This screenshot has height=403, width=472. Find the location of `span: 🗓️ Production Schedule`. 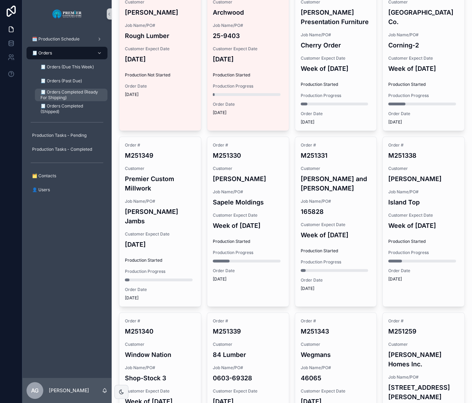

span: 🗓️ Production Schedule is located at coordinates (56, 39).